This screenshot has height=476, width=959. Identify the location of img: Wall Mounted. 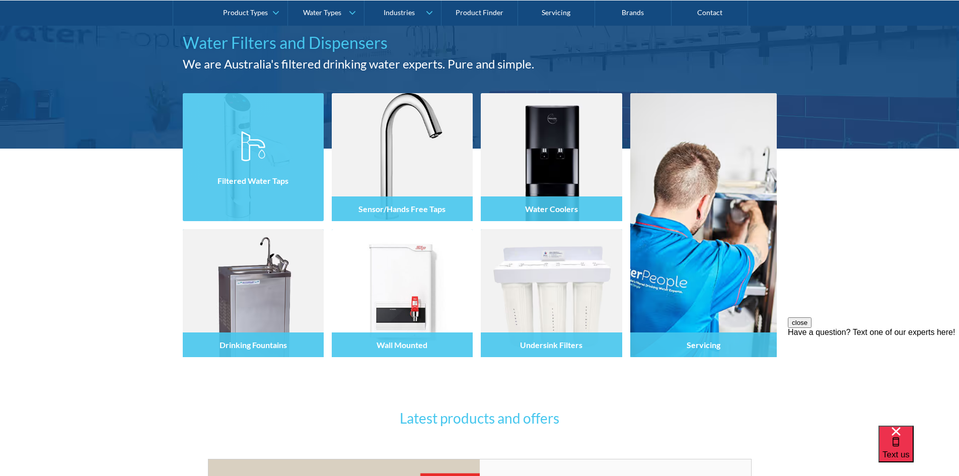
(402, 293).